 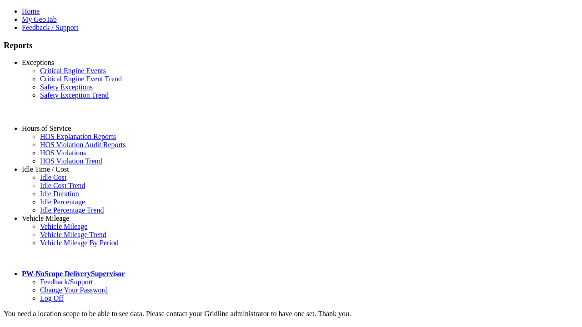 I want to click on a: Critical Engine Events, so click(x=73, y=71).